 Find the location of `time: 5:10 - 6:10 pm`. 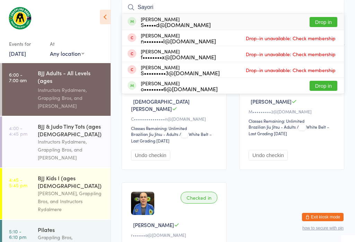

time: 5:10 - 6:10 pm is located at coordinates (18, 234).